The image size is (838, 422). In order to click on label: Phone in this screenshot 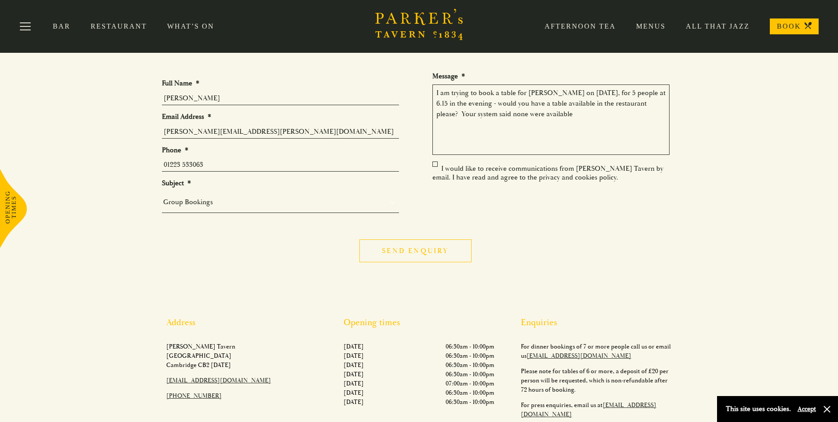, I will do `click(175, 150)`.